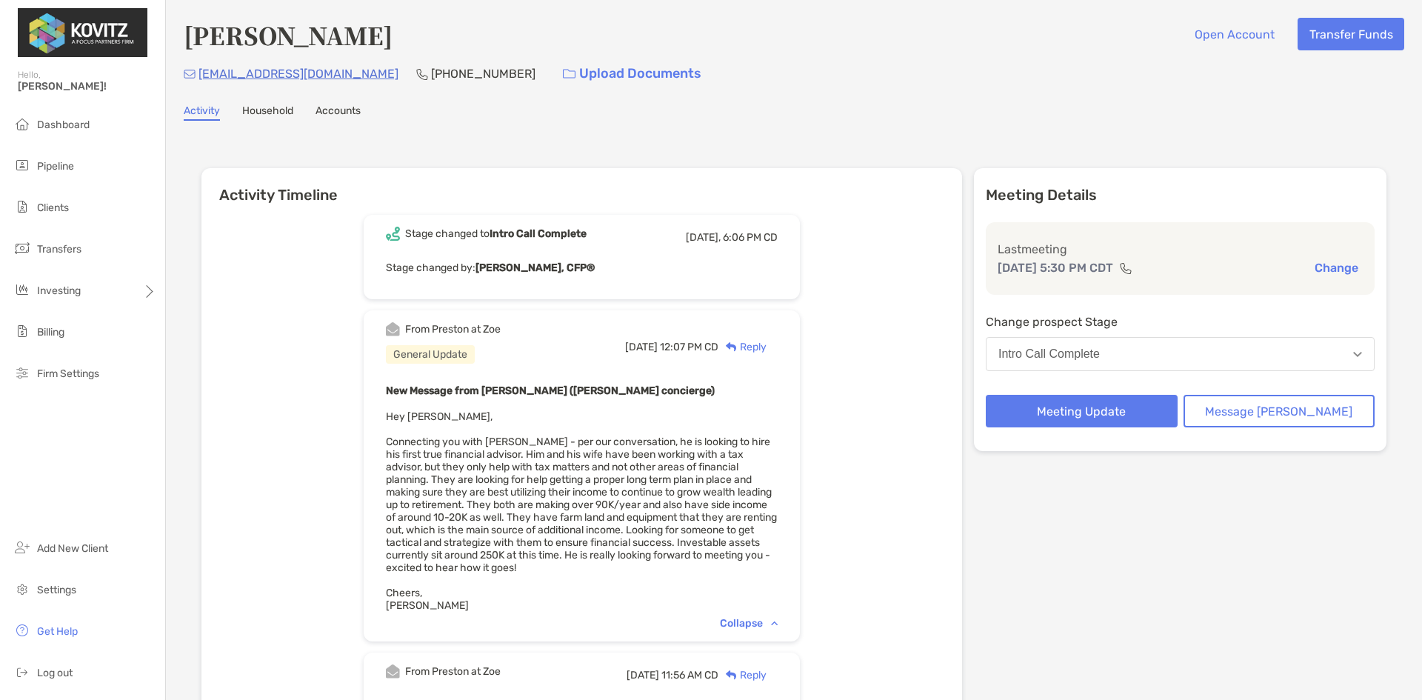  What do you see at coordinates (569, 74) in the screenshot?
I see `img: button icon` at bounding box center [569, 74].